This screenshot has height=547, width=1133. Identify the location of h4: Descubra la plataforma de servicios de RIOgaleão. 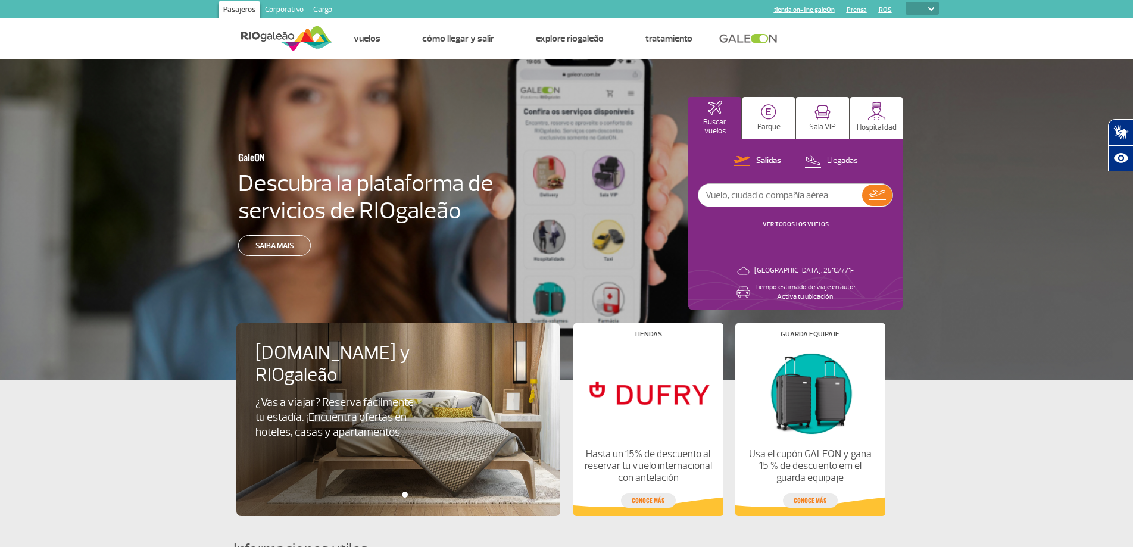
(367, 197).